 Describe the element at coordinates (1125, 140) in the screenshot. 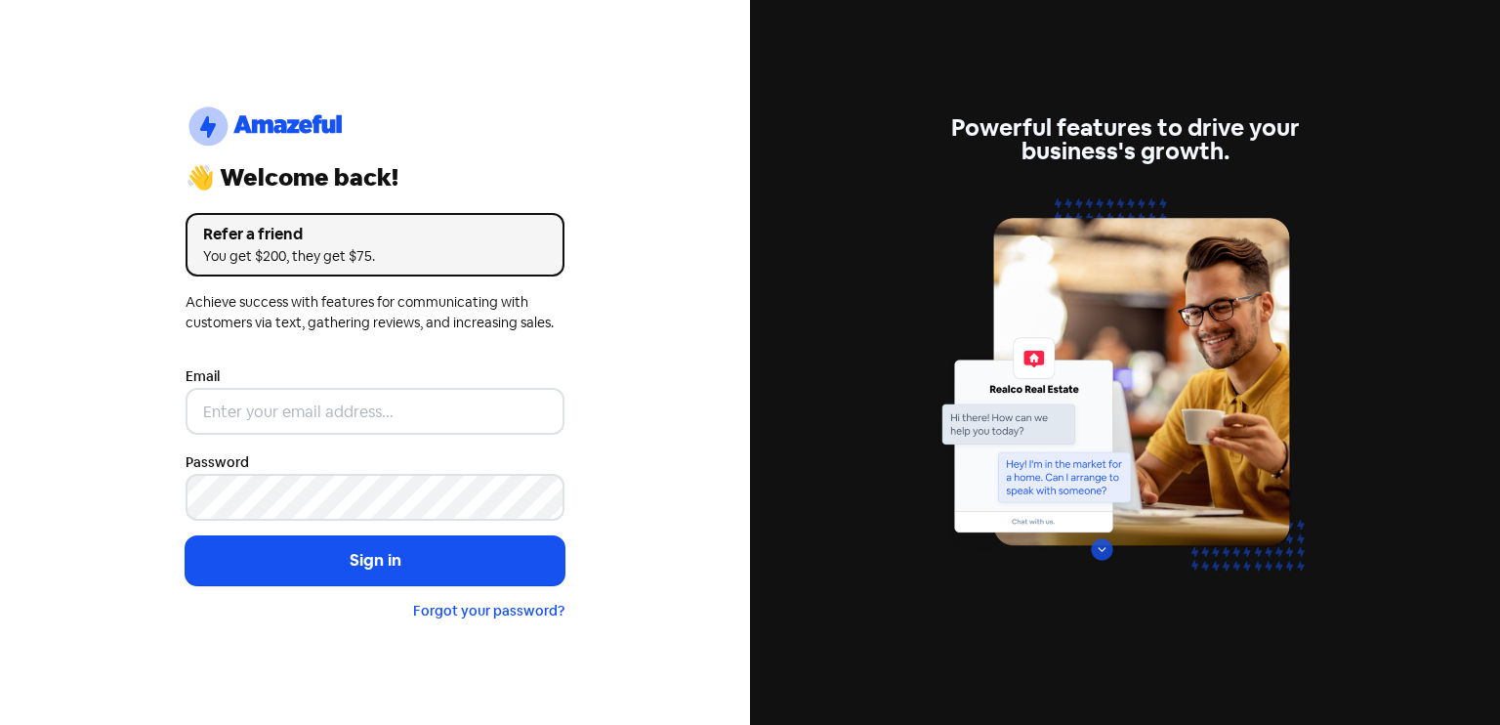

I see `div: Powerful features to drive your business's growth.` at that location.